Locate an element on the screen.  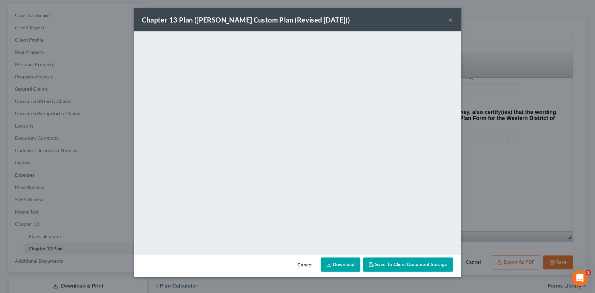
span: Chapter 13 Plan is located at coordinates (178, 59).